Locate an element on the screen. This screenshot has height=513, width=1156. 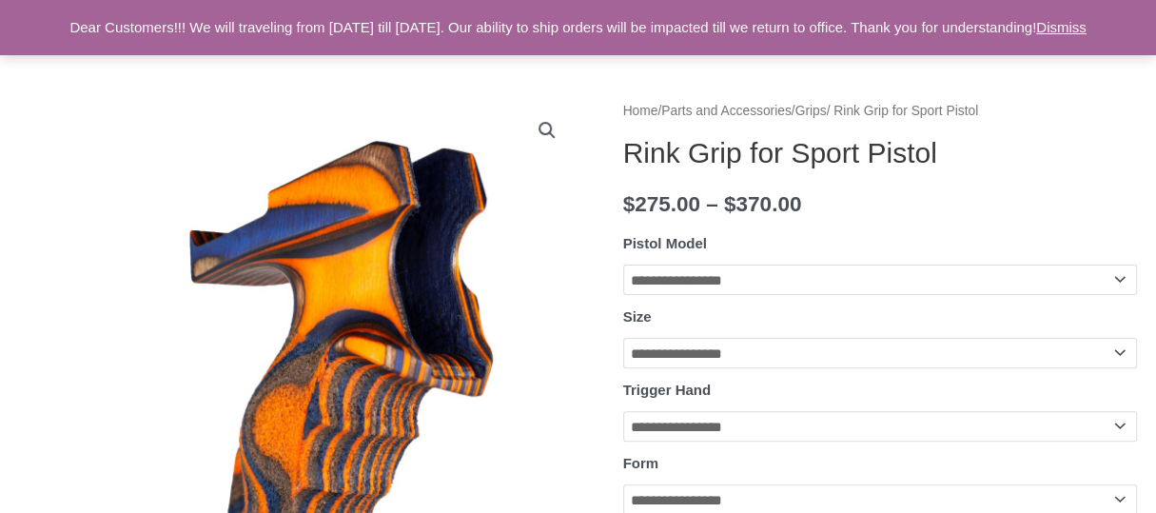
label: Form is located at coordinates (641, 463).